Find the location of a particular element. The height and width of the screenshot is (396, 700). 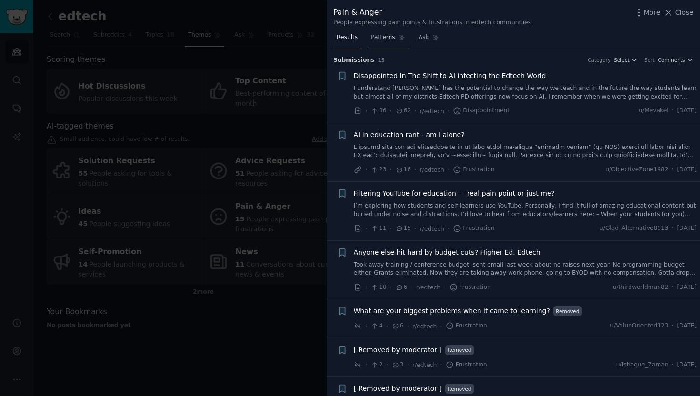

span: AI in education rant - am I alone? is located at coordinates (409, 135).